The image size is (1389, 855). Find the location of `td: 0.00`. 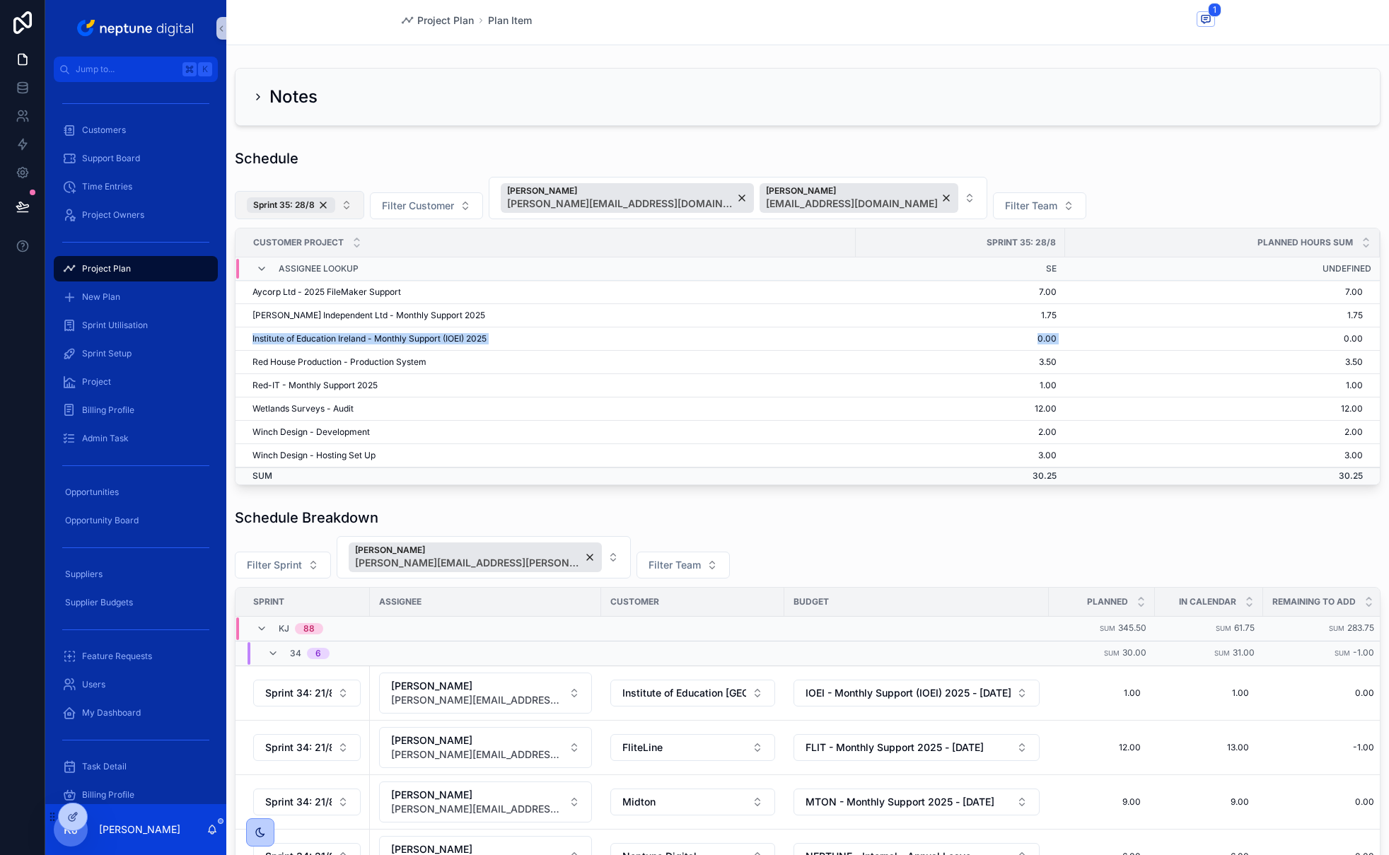

td: 0.00 is located at coordinates (1222, 339).